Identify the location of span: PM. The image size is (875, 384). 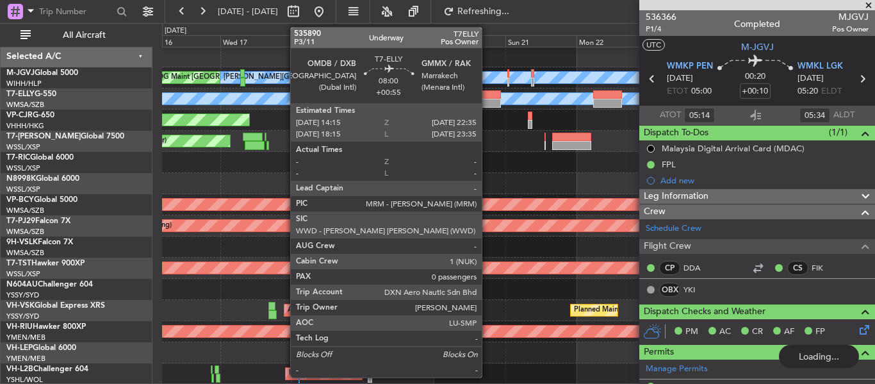
(692, 332).